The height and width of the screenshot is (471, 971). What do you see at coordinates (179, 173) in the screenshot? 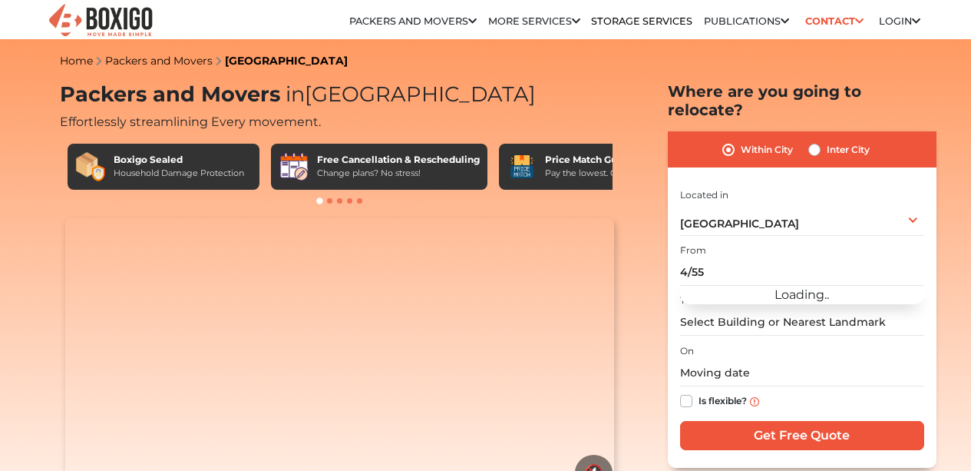
I see `div: Household Damage Protection` at bounding box center [179, 173].